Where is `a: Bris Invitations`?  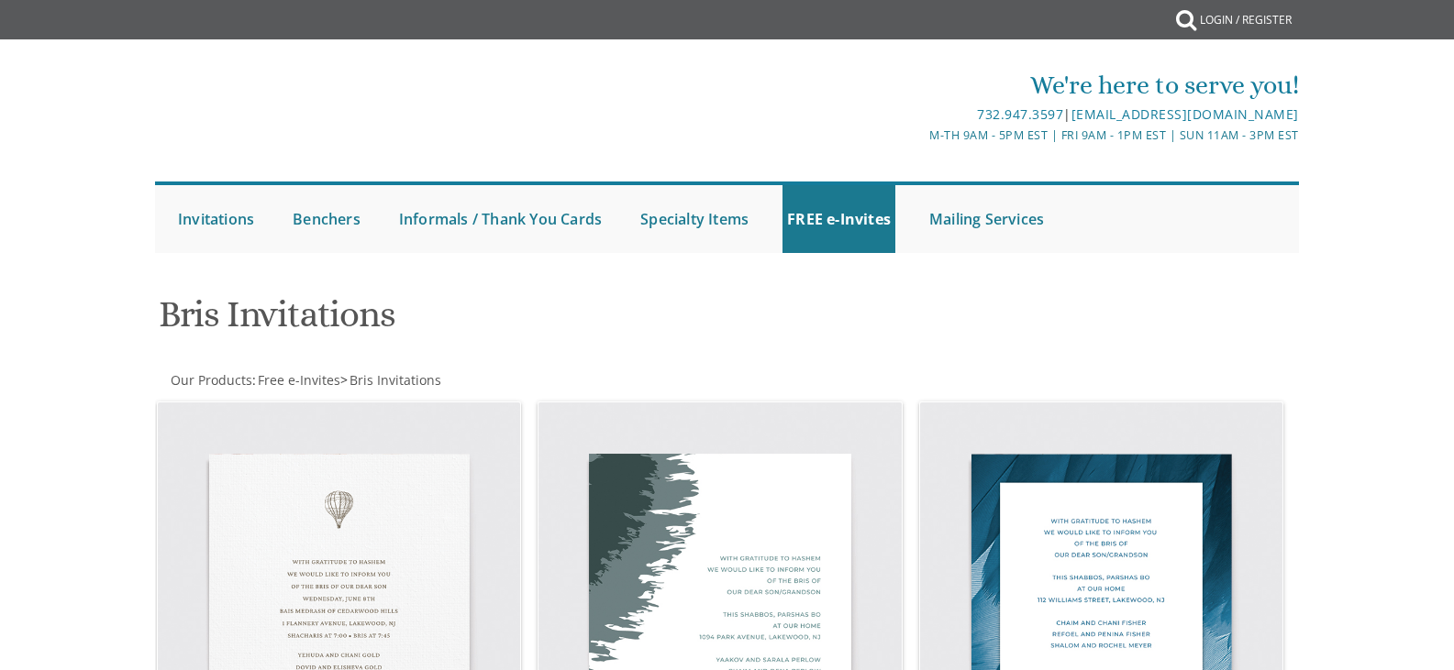 a: Bris Invitations is located at coordinates (394, 380).